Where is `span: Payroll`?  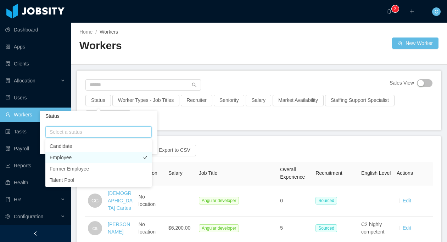 span: Payroll is located at coordinates (21, 149).